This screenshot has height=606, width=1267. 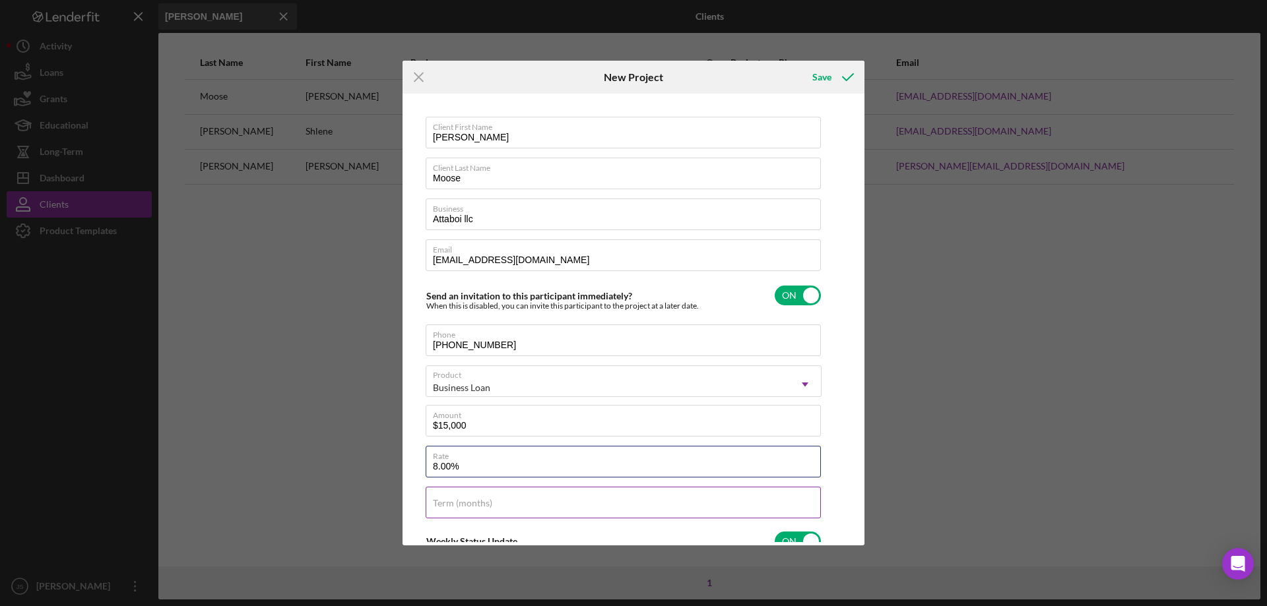 I want to click on h6: New Project, so click(x=633, y=77).